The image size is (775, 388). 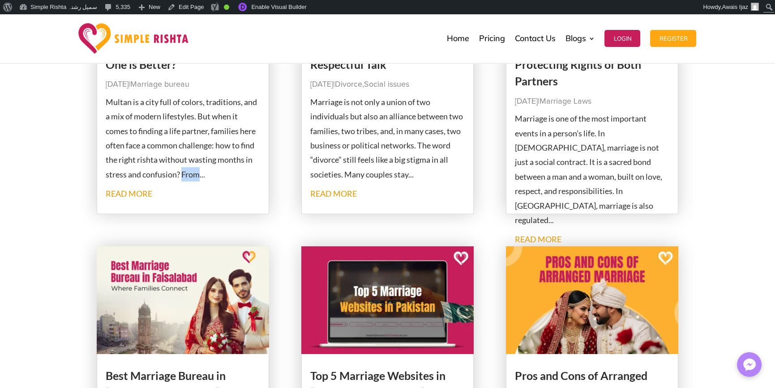 I want to click on a: Social issues, so click(x=386, y=85).